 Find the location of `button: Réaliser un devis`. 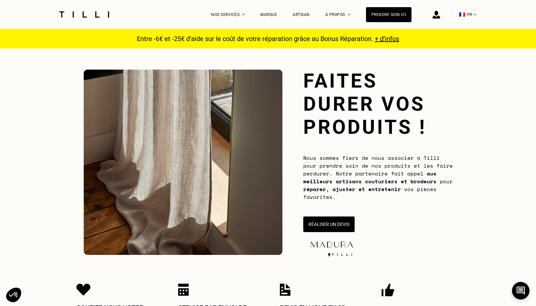

button: Réaliser un devis is located at coordinates (329, 224).